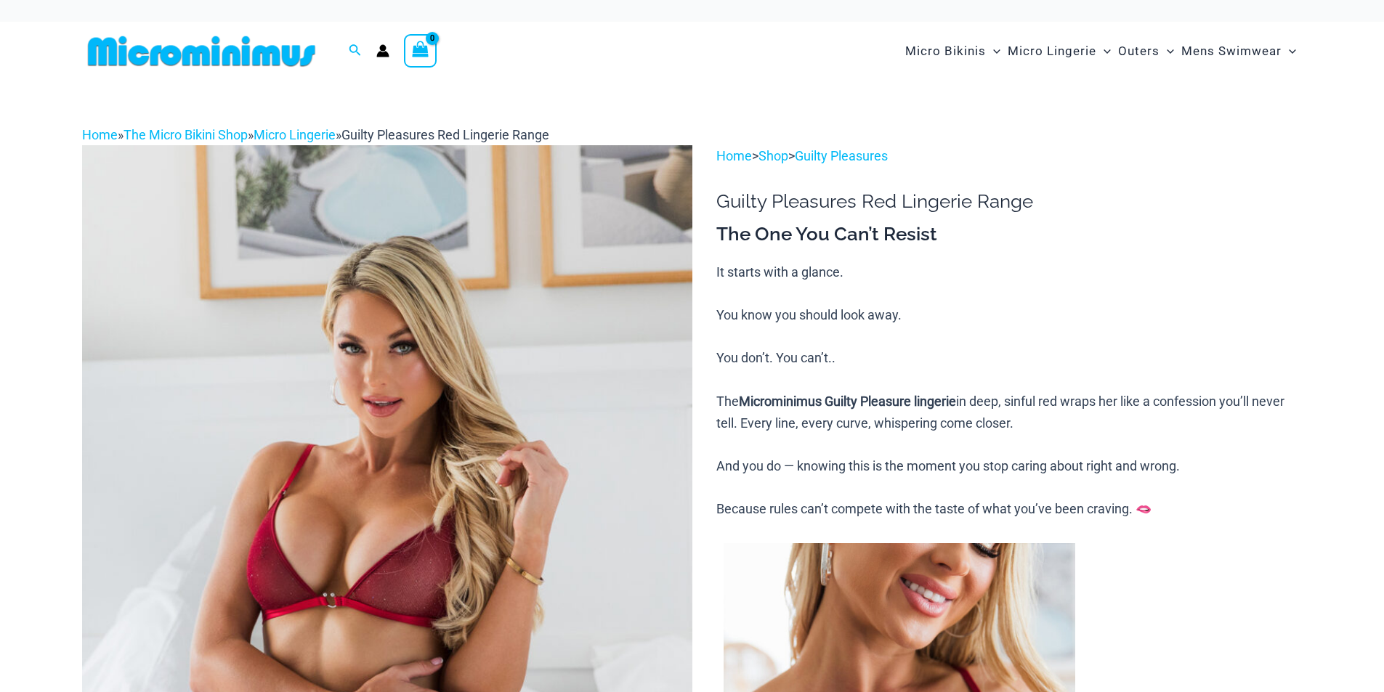  I want to click on a: View Shopping Cart, empty, so click(421, 51).